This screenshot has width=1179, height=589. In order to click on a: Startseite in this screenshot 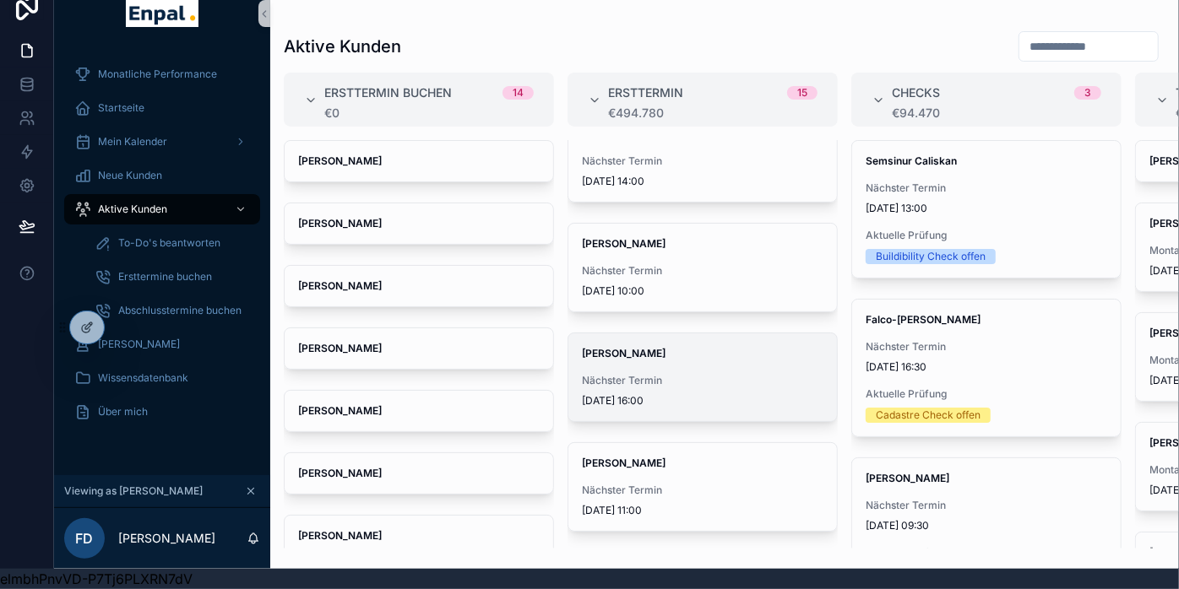, I will do `click(162, 108)`.